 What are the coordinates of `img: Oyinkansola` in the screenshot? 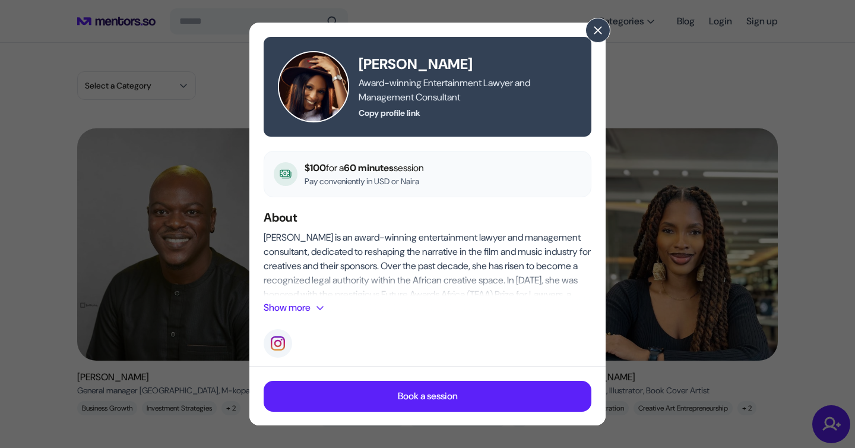 It's located at (314, 87).